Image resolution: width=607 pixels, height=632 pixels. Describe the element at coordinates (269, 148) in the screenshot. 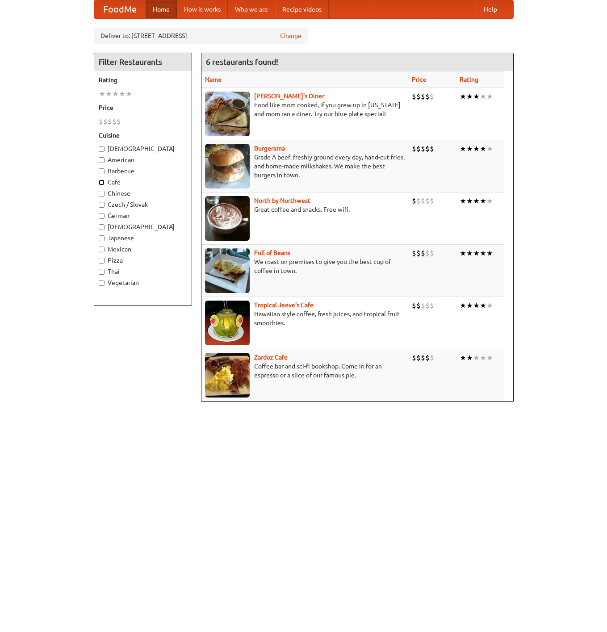

I see `b: Burgerama` at that location.